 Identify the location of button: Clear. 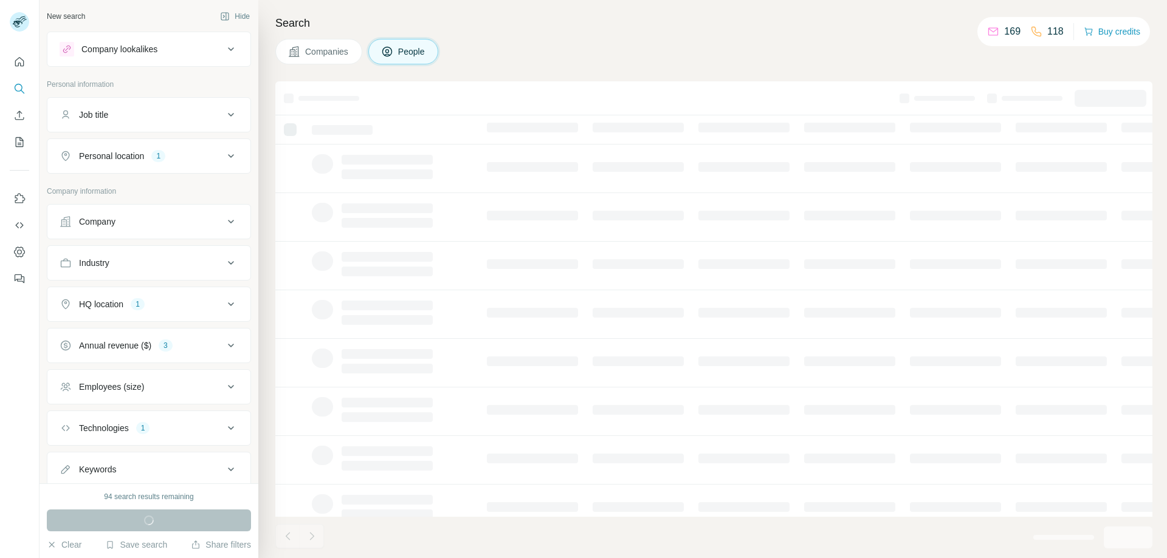
(64, 545).